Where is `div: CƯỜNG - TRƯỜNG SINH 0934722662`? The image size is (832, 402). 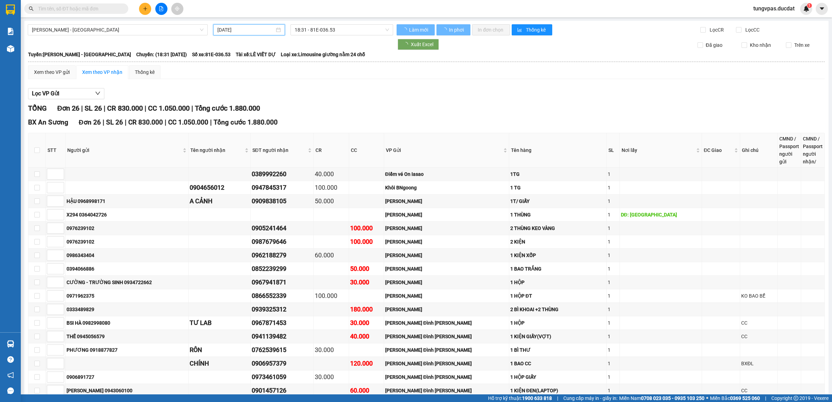
div: CƯỜNG - TRƯỜNG SINH 0934722662 is located at coordinates (127, 282).